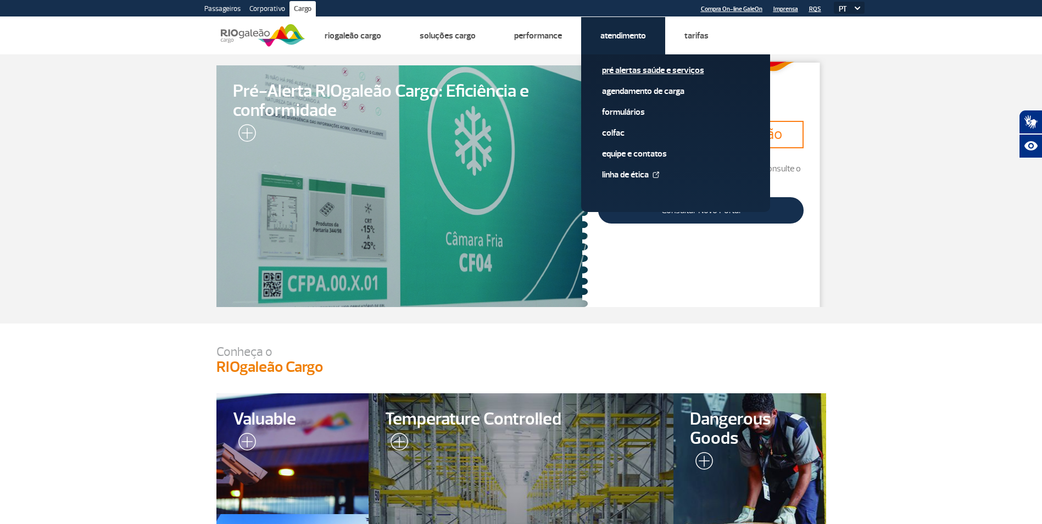 The height and width of the screenshot is (524, 1042). What do you see at coordinates (676, 133) in the screenshot?
I see `a: Colfac` at bounding box center [676, 133].